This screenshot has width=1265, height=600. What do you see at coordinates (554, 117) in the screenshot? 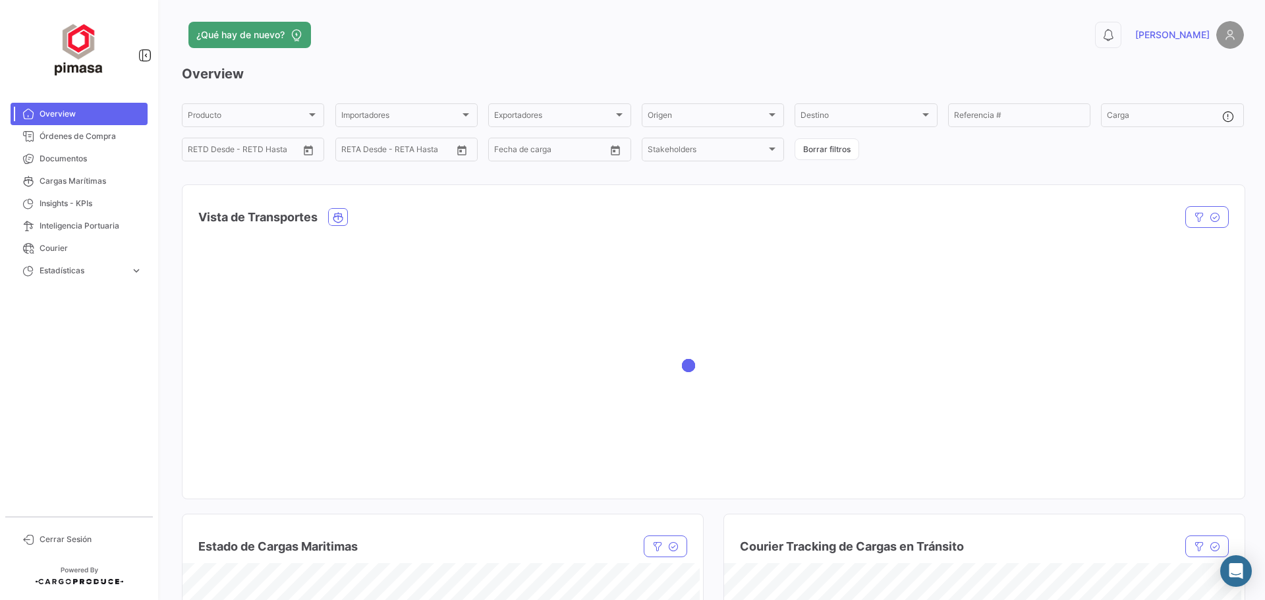
I see `span: Exportadores` at bounding box center [554, 117].